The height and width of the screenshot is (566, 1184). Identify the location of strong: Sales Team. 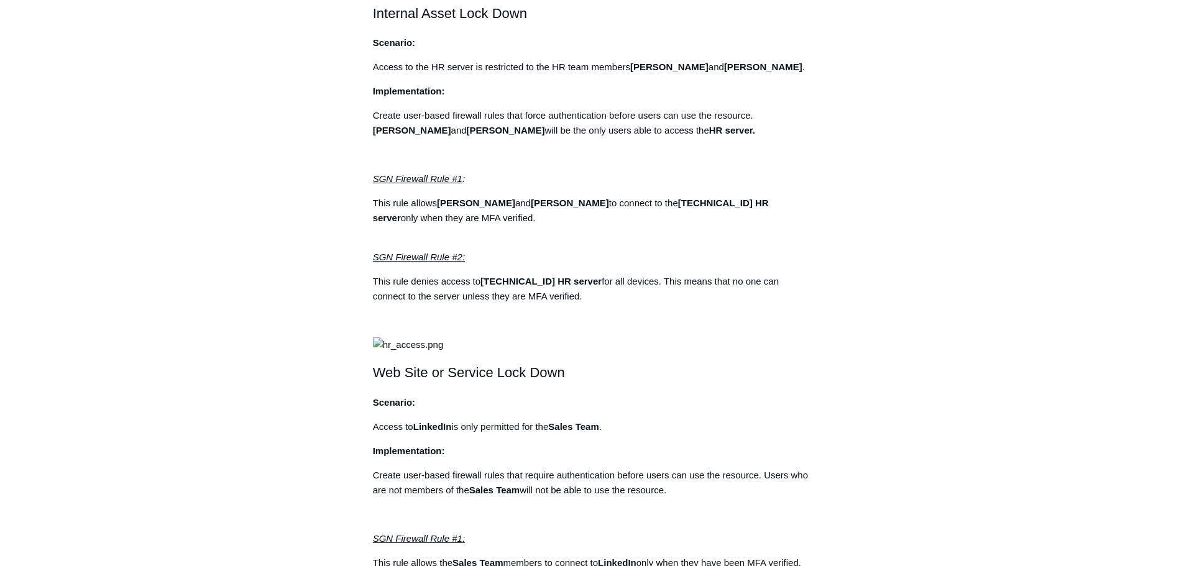
(494, 490).